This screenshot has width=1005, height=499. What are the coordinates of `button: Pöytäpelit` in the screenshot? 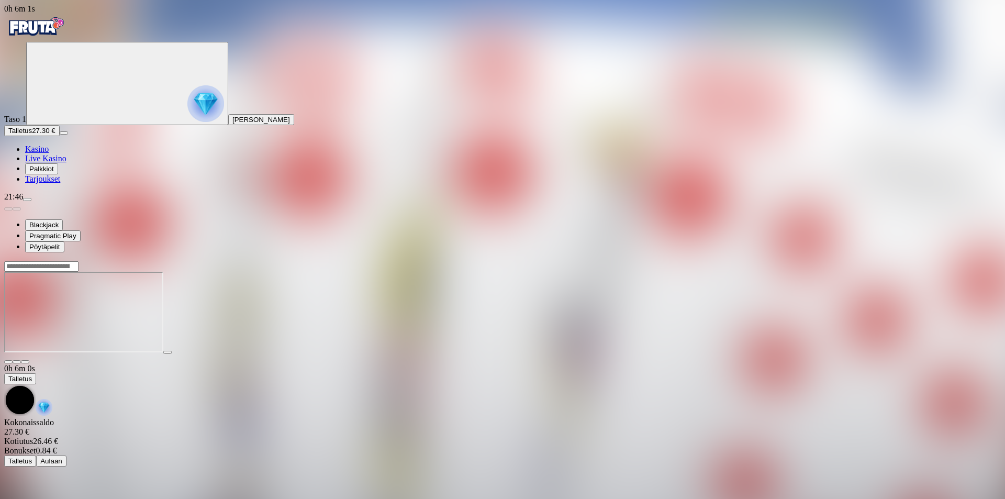 It's located at (44, 247).